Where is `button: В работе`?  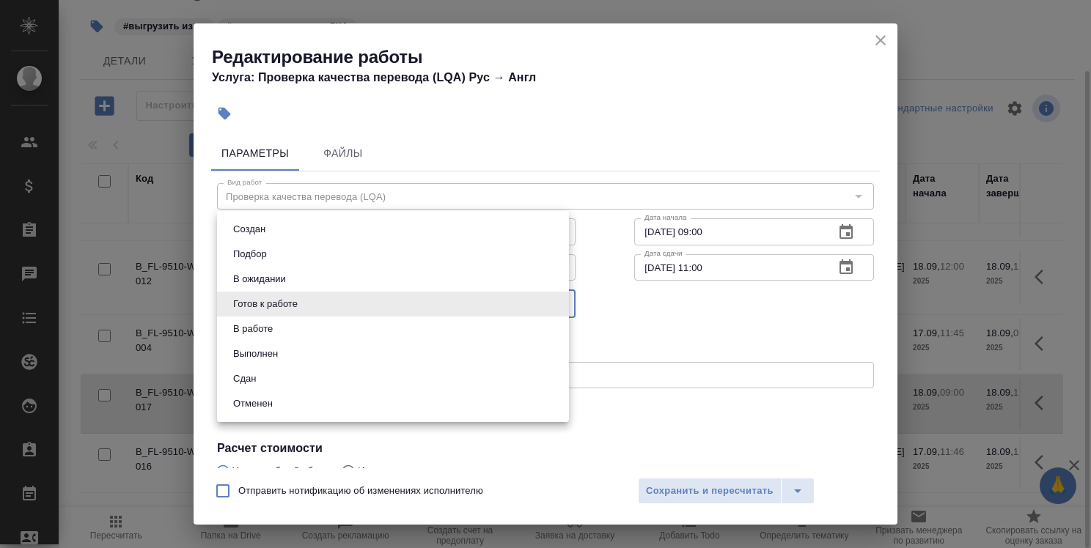
button: В работе is located at coordinates (253, 329).